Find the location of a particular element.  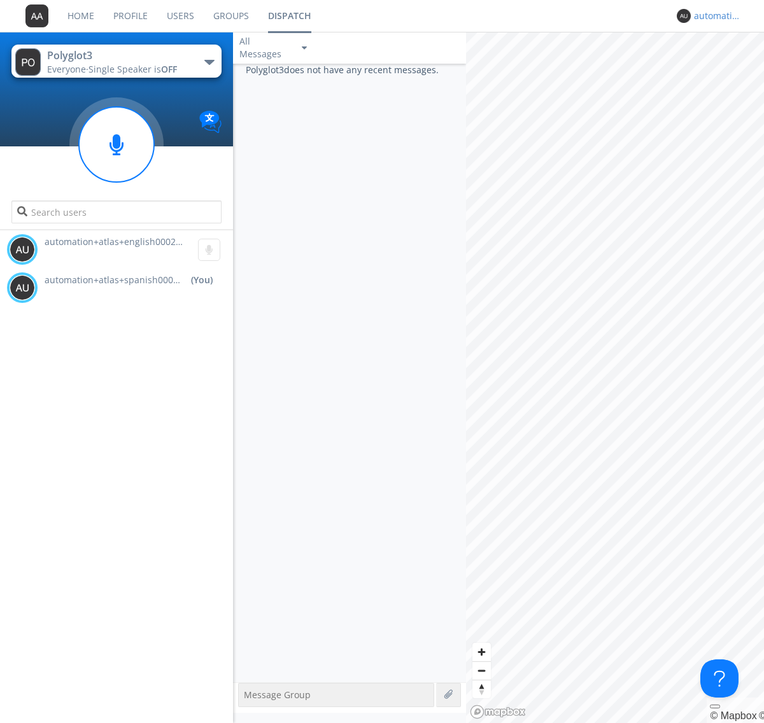

button: Polyglot3Everyone·Single Speaker isOFF is located at coordinates (116, 61).